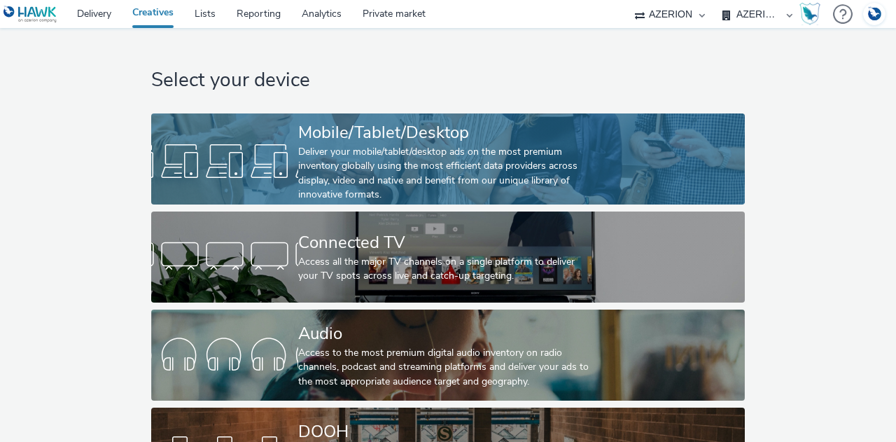  Describe the element at coordinates (445, 333) in the screenshot. I see `div: Audio` at that location.